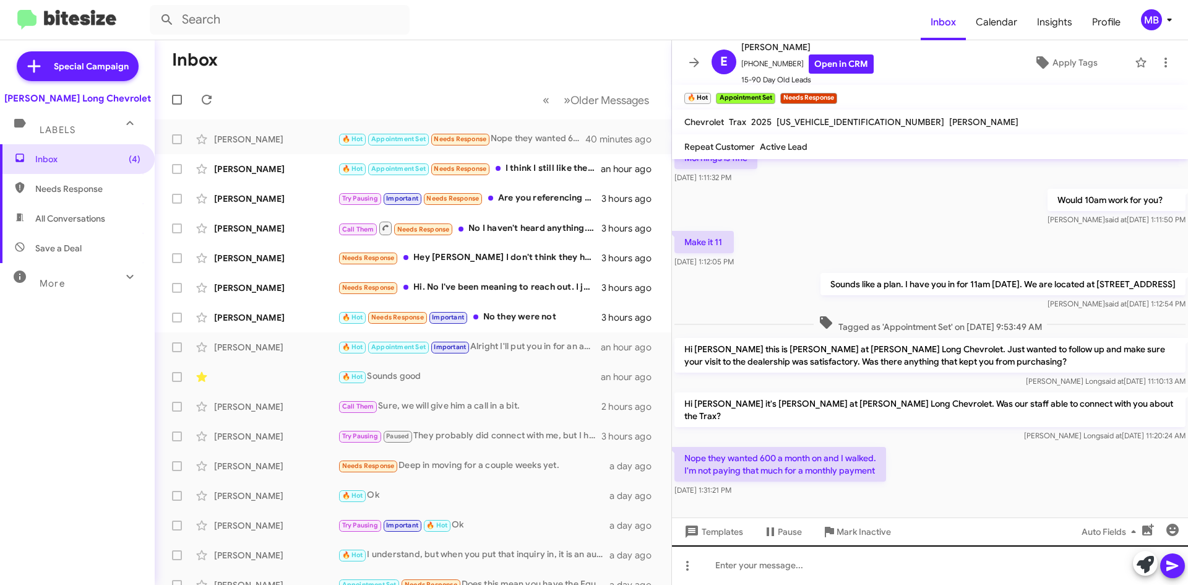  I want to click on a: Calendar, so click(996, 22).